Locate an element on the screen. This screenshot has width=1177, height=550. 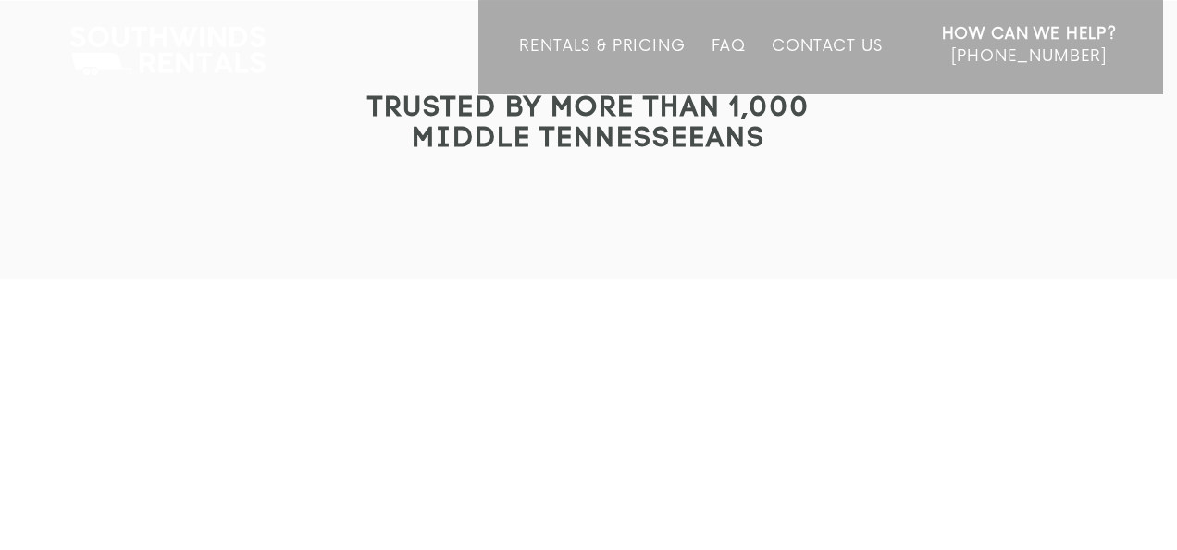
img: Southwinds Rentals Logo is located at coordinates (168, 51).